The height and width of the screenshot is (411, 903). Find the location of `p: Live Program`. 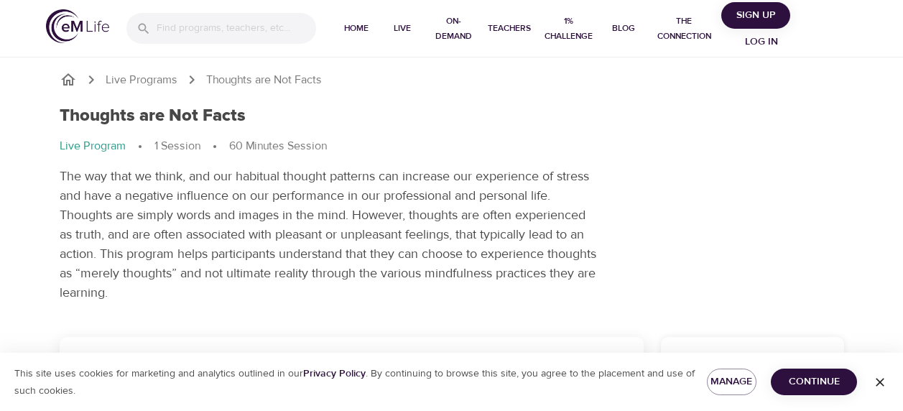

p: Live Program is located at coordinates (93, 146).